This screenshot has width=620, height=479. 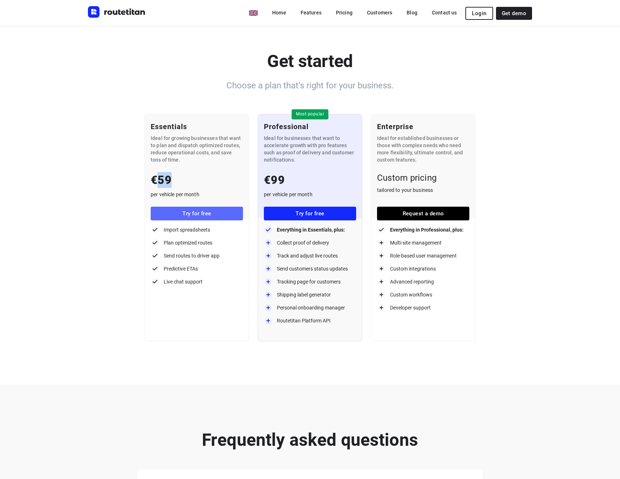 What do you see at coordinates (310, 85) in the screenshot?
I see `h6: Choose a plan that’s right for your business.` at bounding box center [310, 85].